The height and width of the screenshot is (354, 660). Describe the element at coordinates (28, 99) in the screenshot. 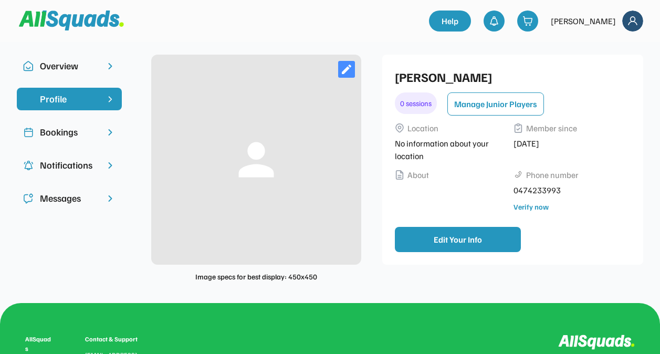

I see `img: yH5BAEAAAAALAAAAAABAAEAAAIBRAA7` at that location.